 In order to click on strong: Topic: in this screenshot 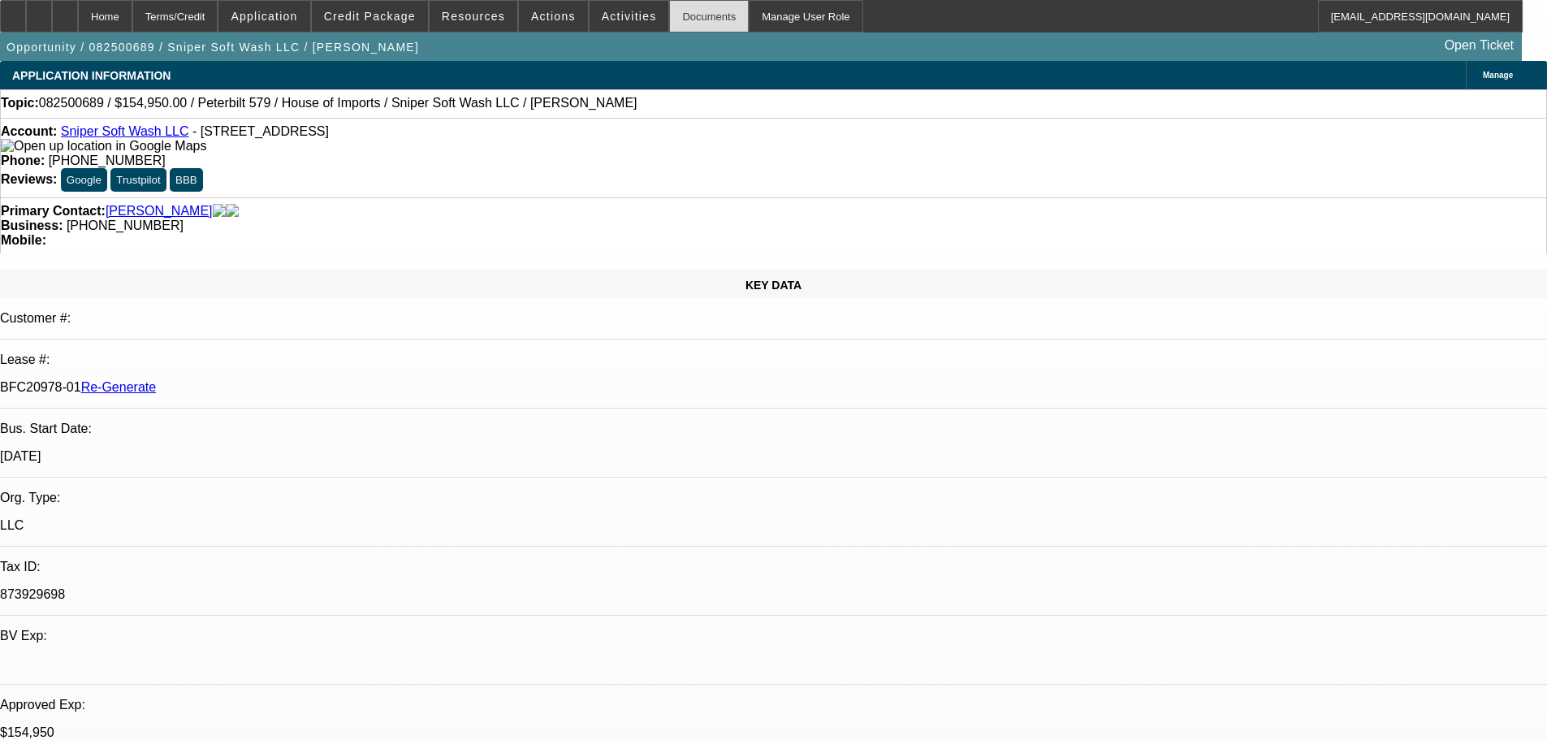, I will do `click(19, 103)`.